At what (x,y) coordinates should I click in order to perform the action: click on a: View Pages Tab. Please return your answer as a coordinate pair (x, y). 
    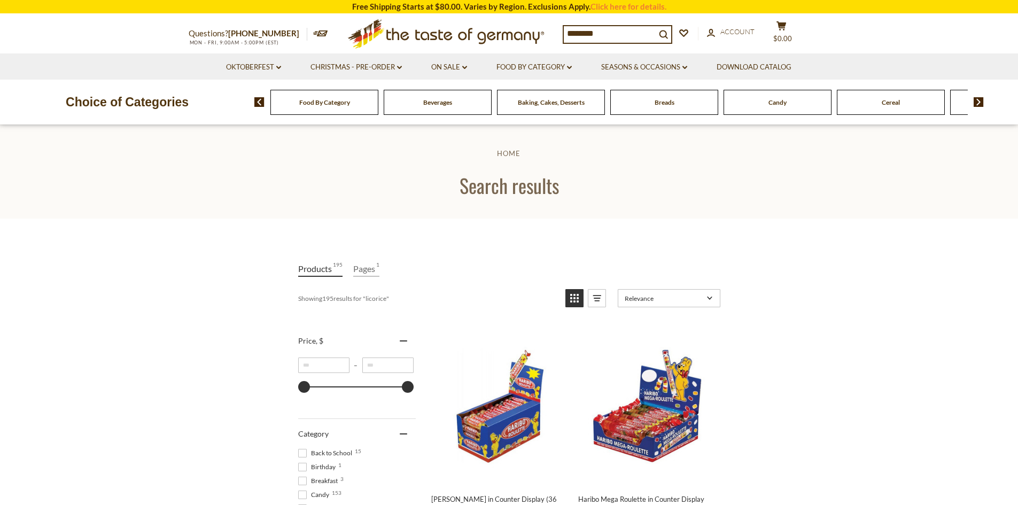
    Looking at the image, I should click on (366, 269).